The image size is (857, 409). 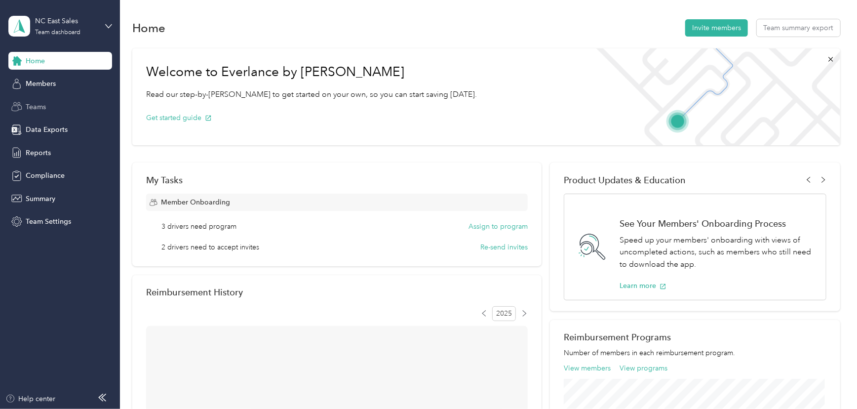 What do you see at coordinates (717, 223) in the screenshot?
I see `h1: See Your Members' Onboarding Process` at bounding box center [717, 223].